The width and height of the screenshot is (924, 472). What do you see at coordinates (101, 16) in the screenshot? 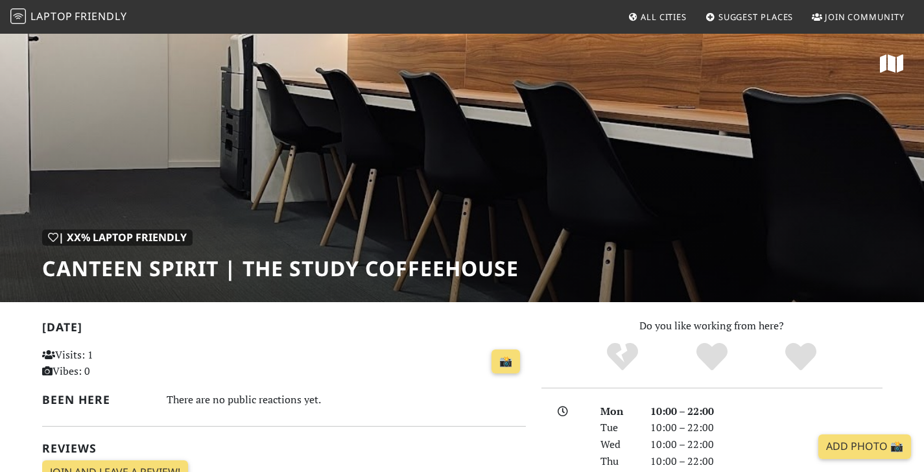
I see `span: Friendly` at bounding box center [101, 16].